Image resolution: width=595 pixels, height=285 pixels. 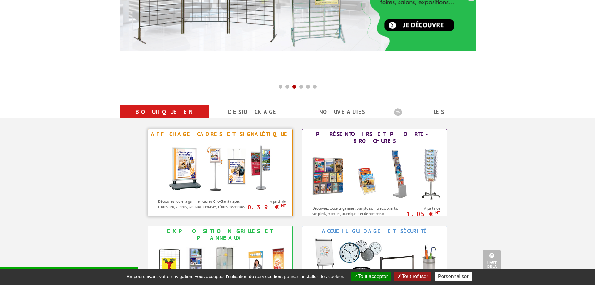 I want to click on p: 0.39 €, so click(x=266, y=207).